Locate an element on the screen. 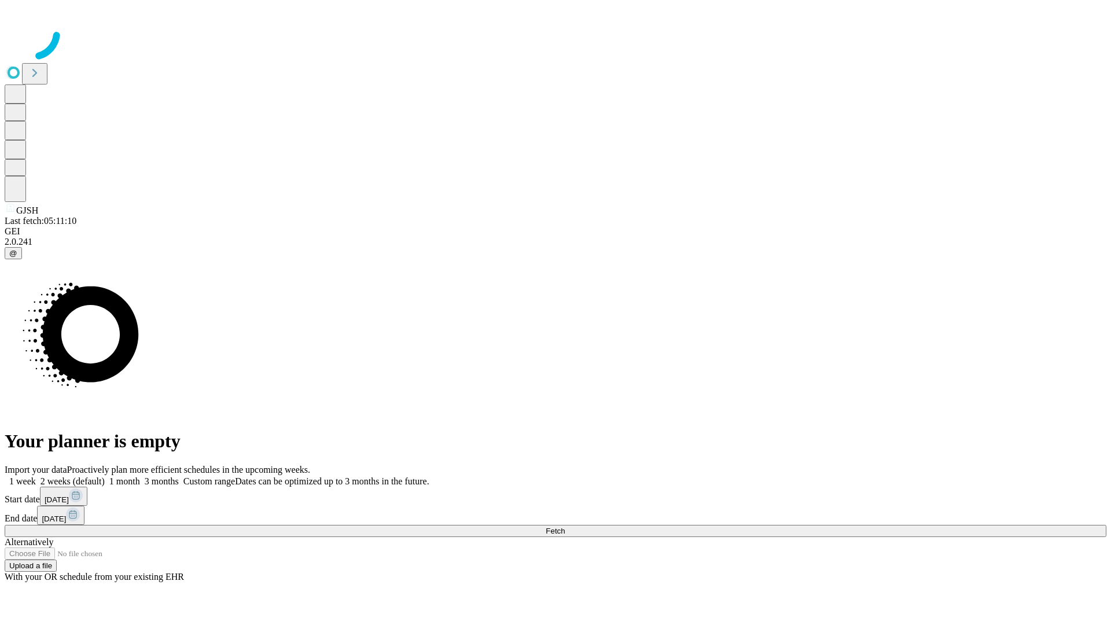  span: Custom range is located at coordinates (209, 481).